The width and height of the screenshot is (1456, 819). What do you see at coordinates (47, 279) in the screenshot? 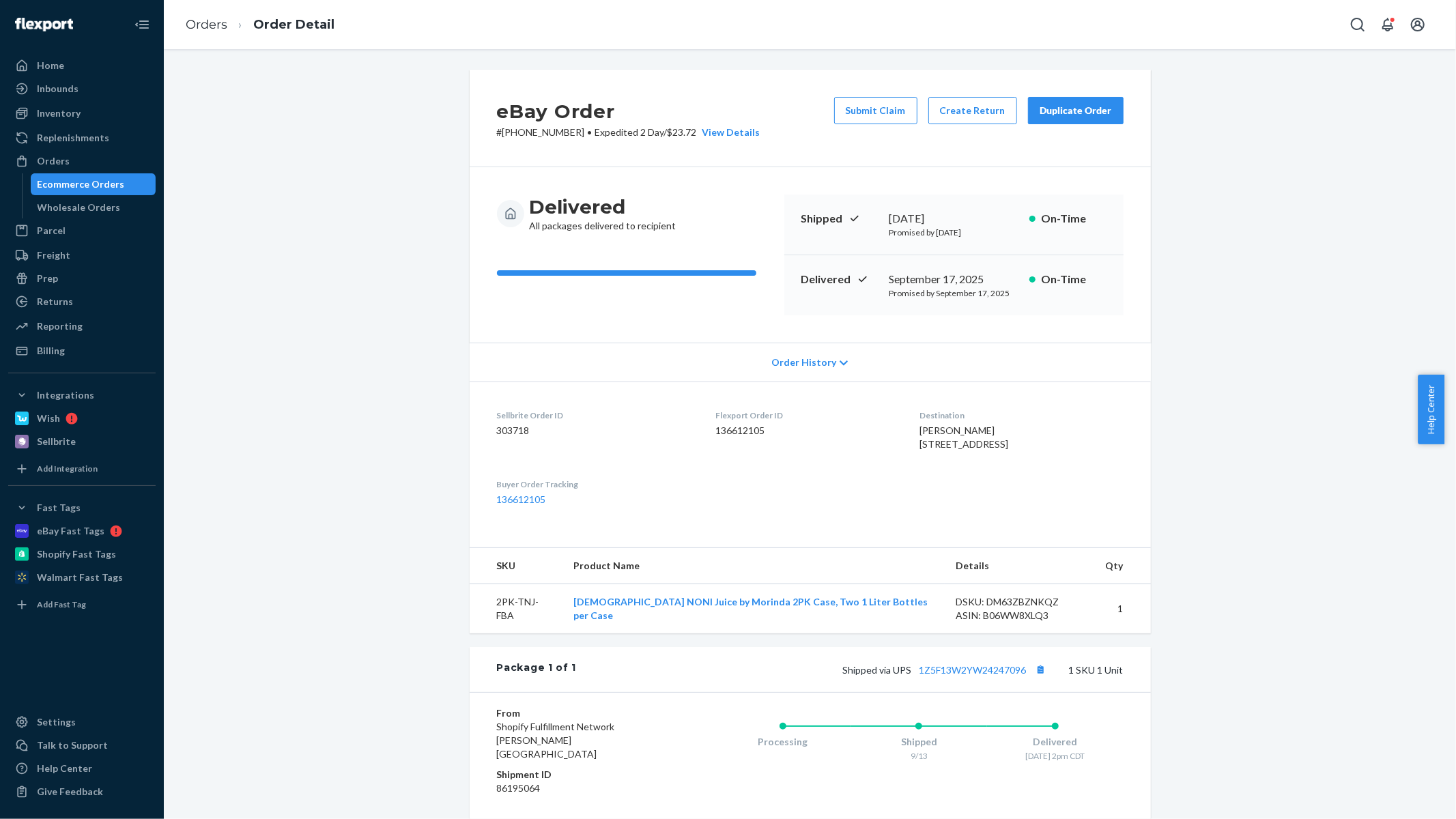
I see `div: Prep` at bounding box center [47, 279].